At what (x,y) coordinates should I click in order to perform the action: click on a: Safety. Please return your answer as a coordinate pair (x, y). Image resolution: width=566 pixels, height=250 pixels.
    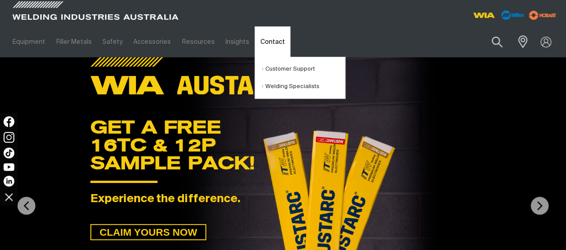
    Looking at the image, I should click on (112, 42).